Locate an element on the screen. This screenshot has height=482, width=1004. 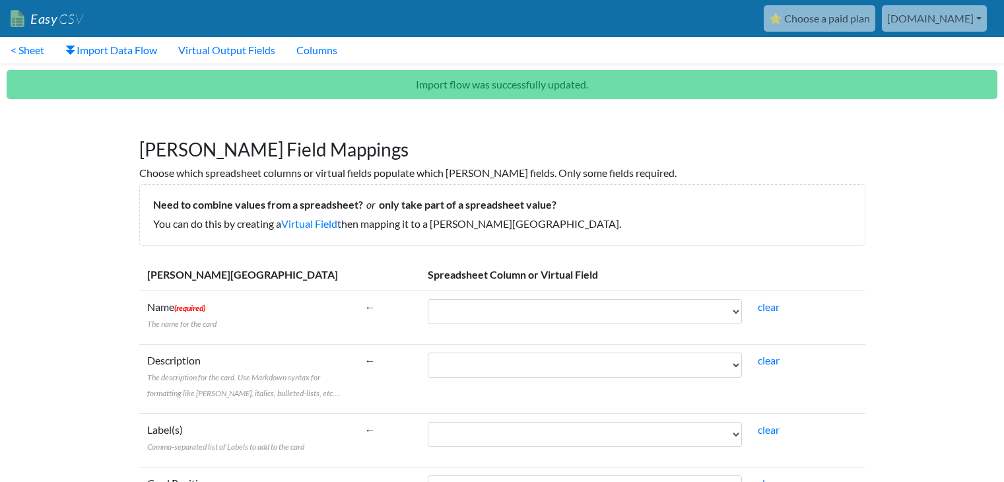
span: The name for the card is located at coordinates (181, 323).